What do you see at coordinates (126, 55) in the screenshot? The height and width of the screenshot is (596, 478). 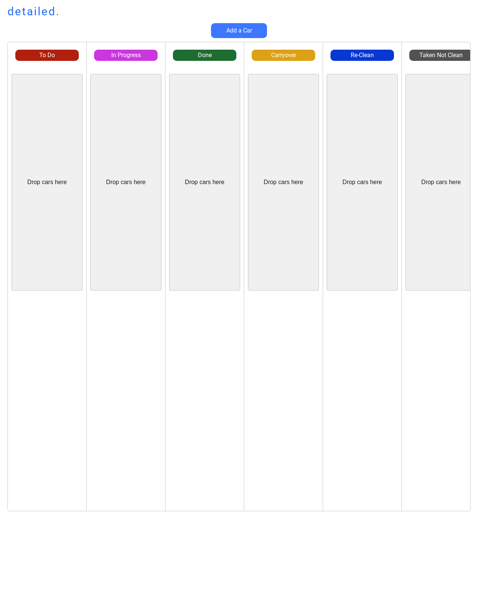 I see `div: In Progress` at bounding box center [126, 55].